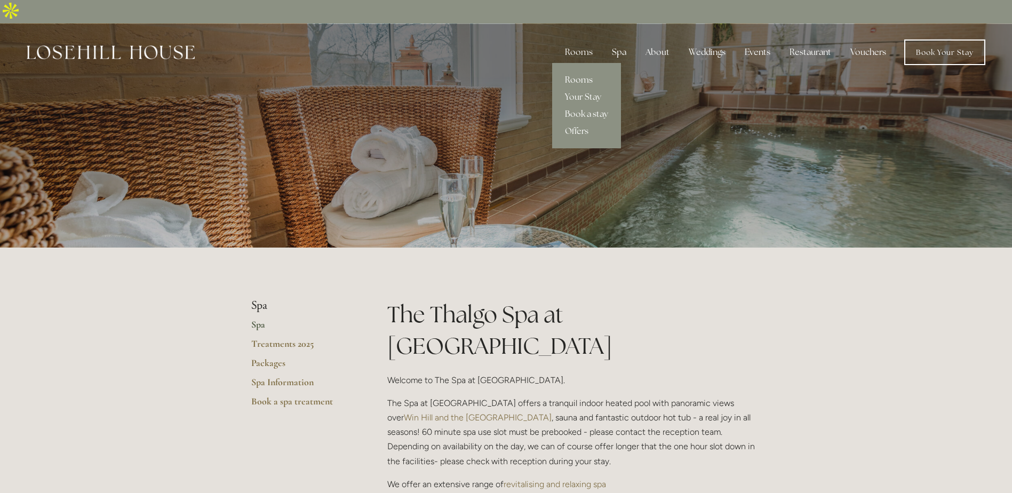  What do you see at coordinates (302, 367) in the screenshot?
I see `a: Packages` at bounding box center [302, 367].